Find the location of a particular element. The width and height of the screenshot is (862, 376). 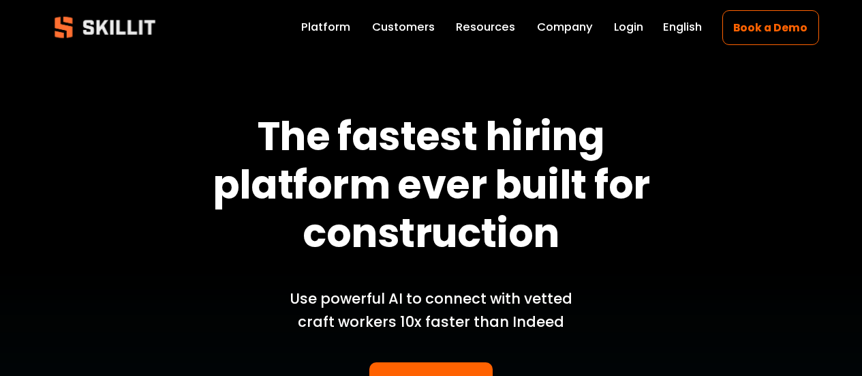

a: Login is located at coordinates (628, 27).